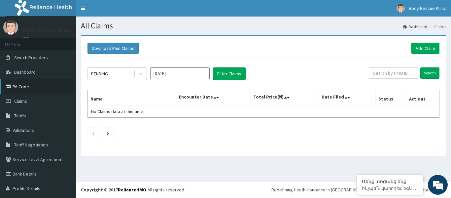 This screenshot has height=198, width=451. Describe the element at coordinates (213, 98) in the screenshot. I see `th: Encounter Date` at that location.